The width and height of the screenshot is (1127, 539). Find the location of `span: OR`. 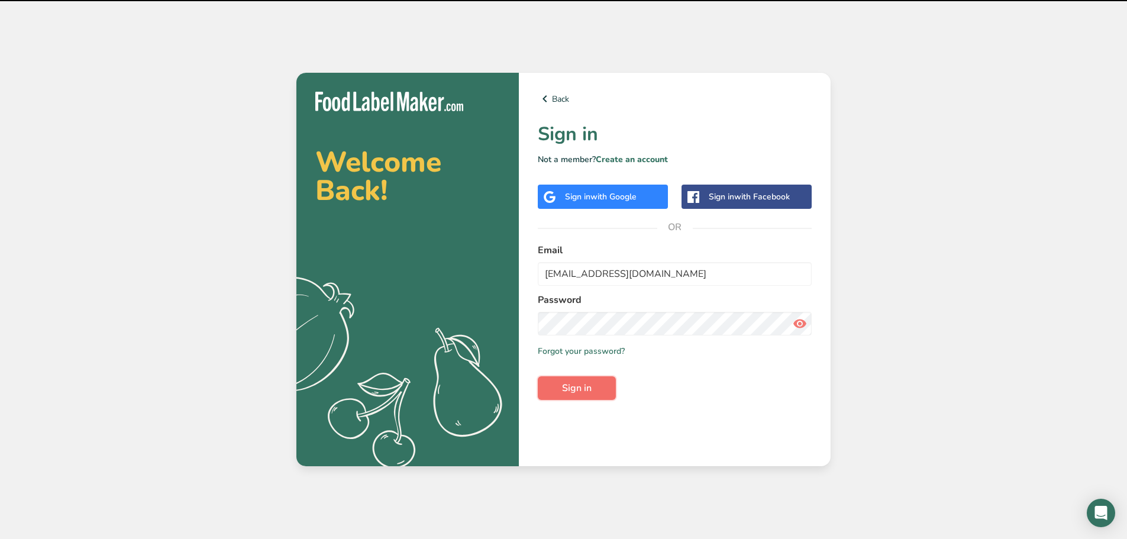

span: OR is located at coordinates (675, 227).